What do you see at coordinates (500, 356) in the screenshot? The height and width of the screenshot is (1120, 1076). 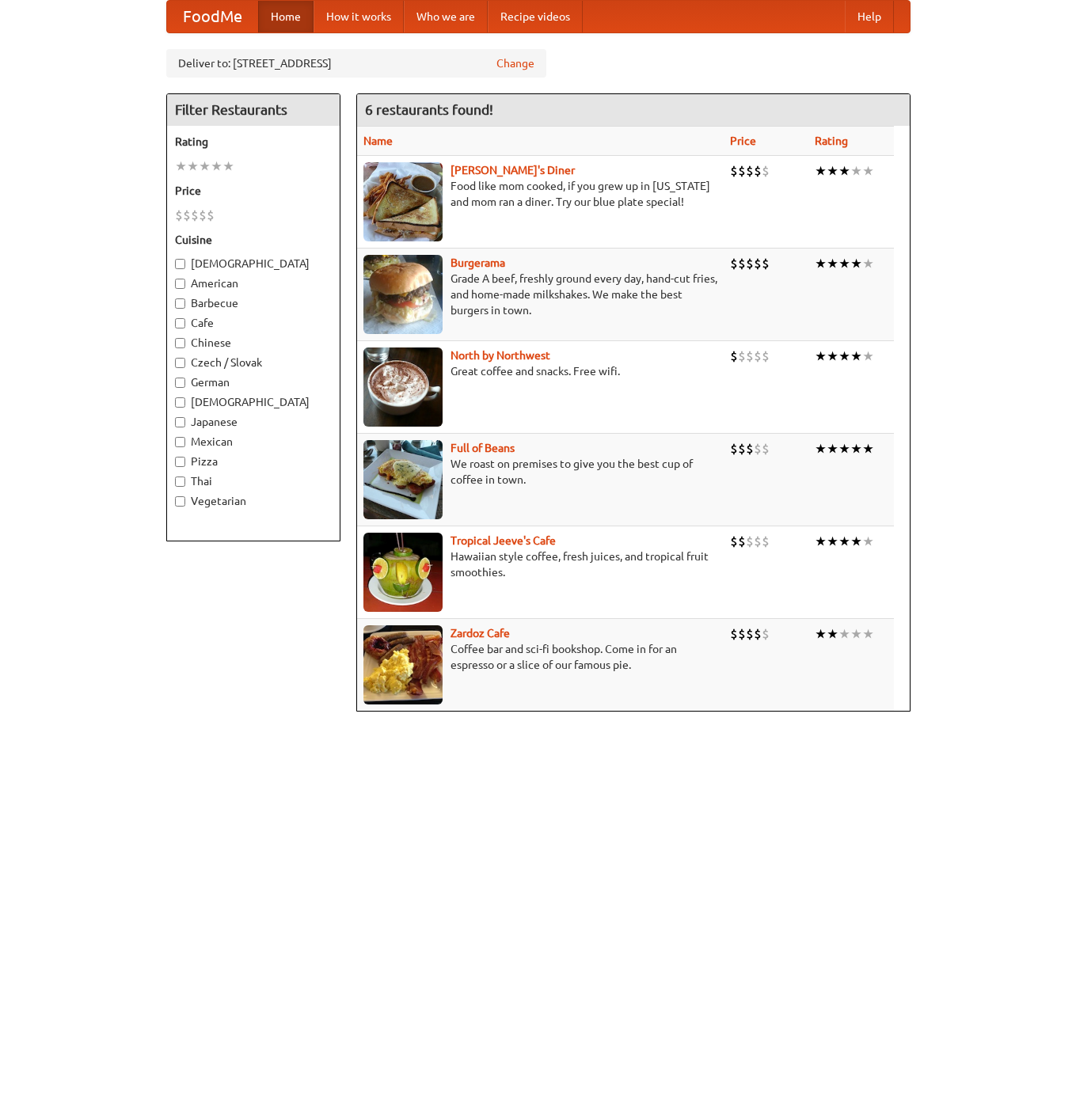 I see `a: North by Northwest` at bounding box center [500, 356].